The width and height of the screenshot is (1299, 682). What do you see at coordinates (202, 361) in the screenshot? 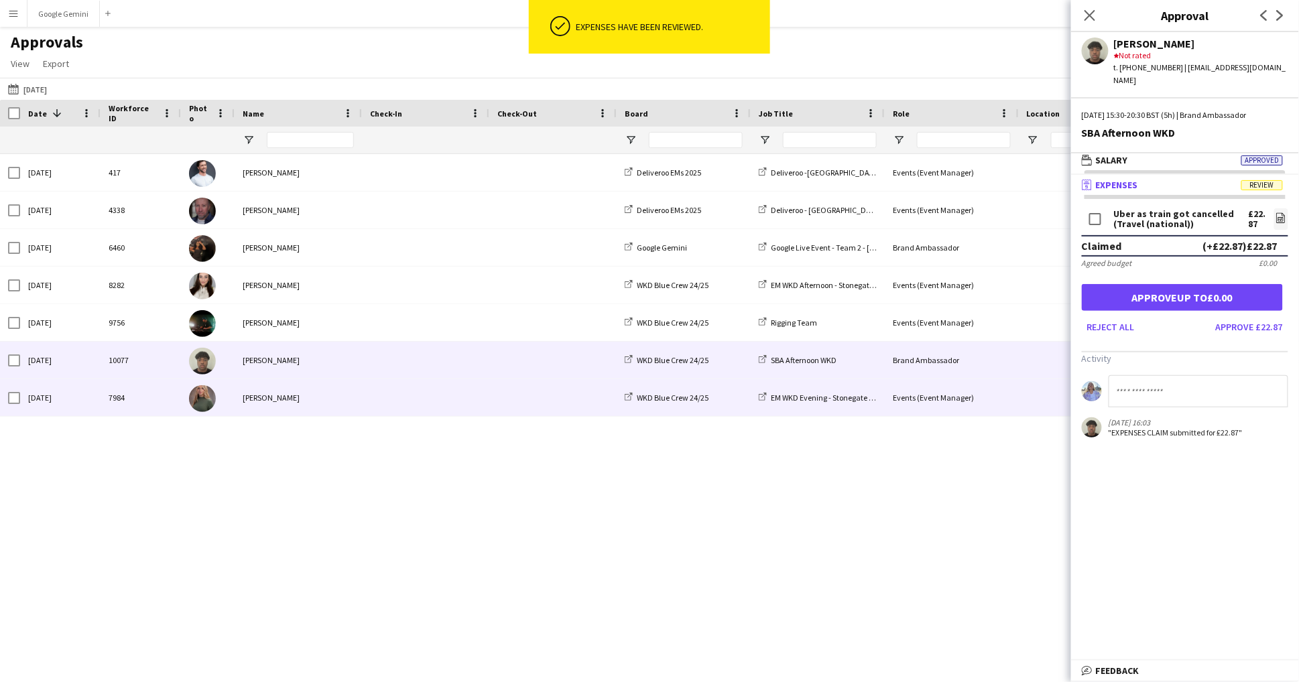
I see `img: Bailey Wright` at bounding box center [202, 361].